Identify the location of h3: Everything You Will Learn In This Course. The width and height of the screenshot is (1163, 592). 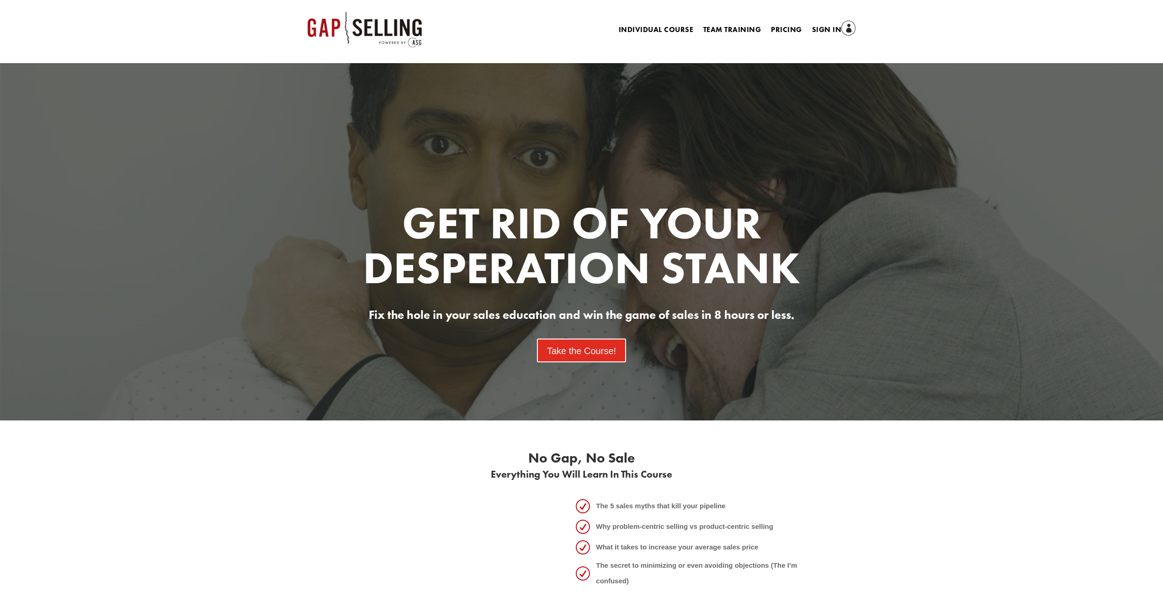
(582, 476).